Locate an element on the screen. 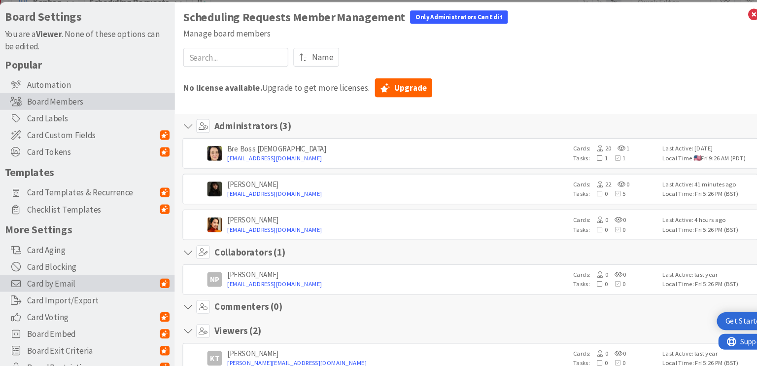  div: Local Time: Fri 9:26 AM (PDT) is located at coordinates (684, 160).